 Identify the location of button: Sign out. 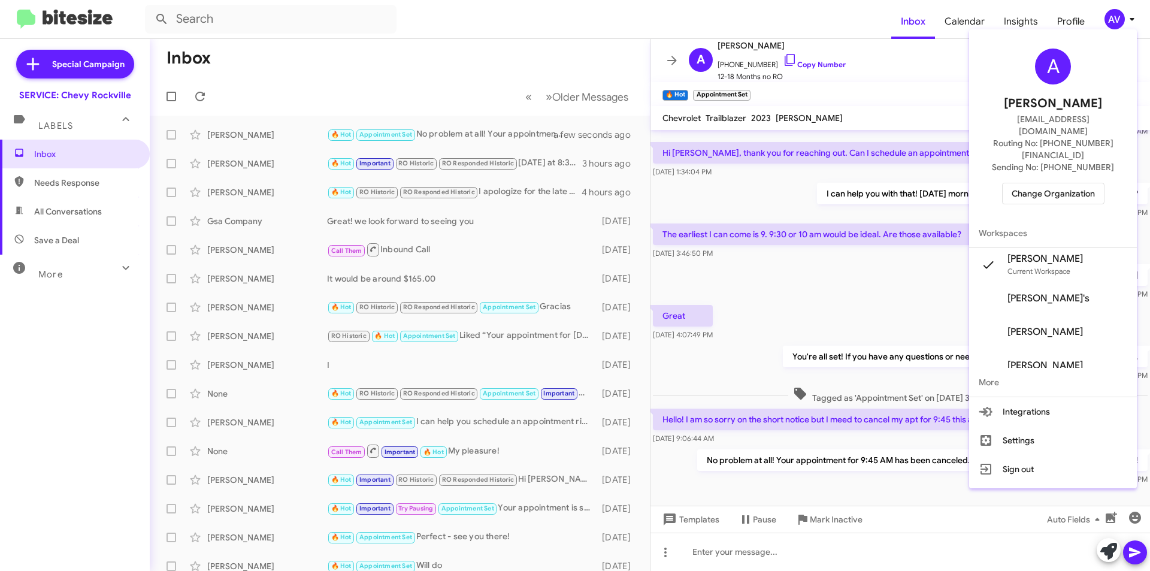
(1053, 469).